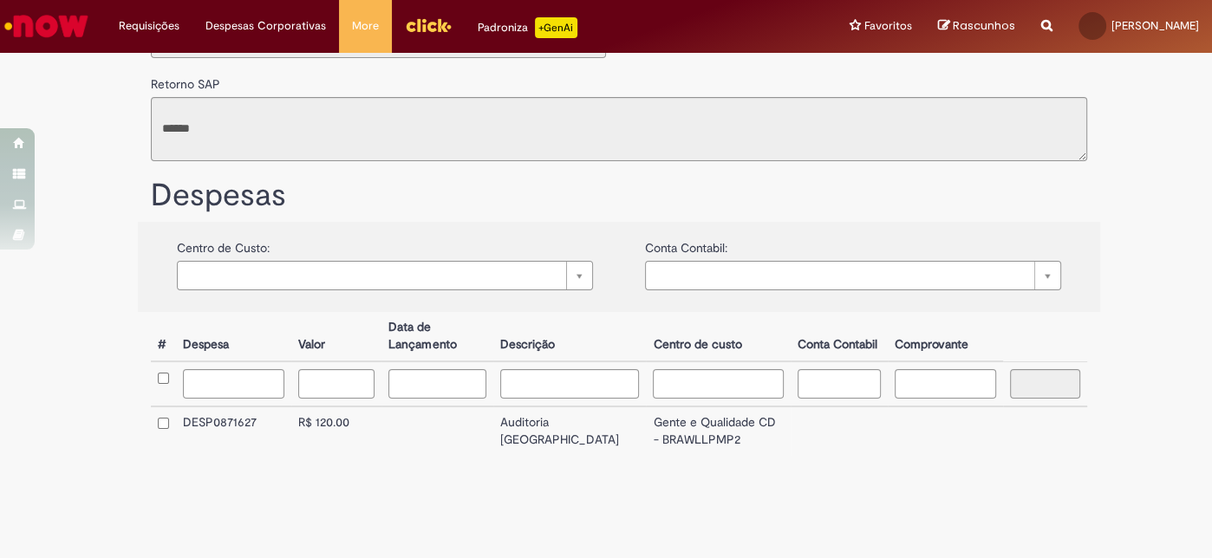  I want to click on label: Retorno SAP, so click(186, 80).